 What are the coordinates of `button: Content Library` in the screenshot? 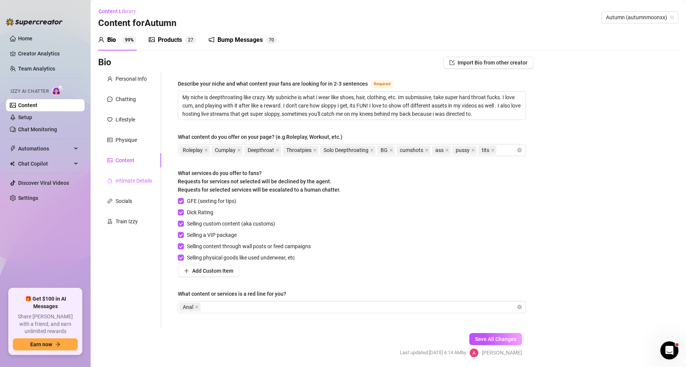 It's located at (120, 11).